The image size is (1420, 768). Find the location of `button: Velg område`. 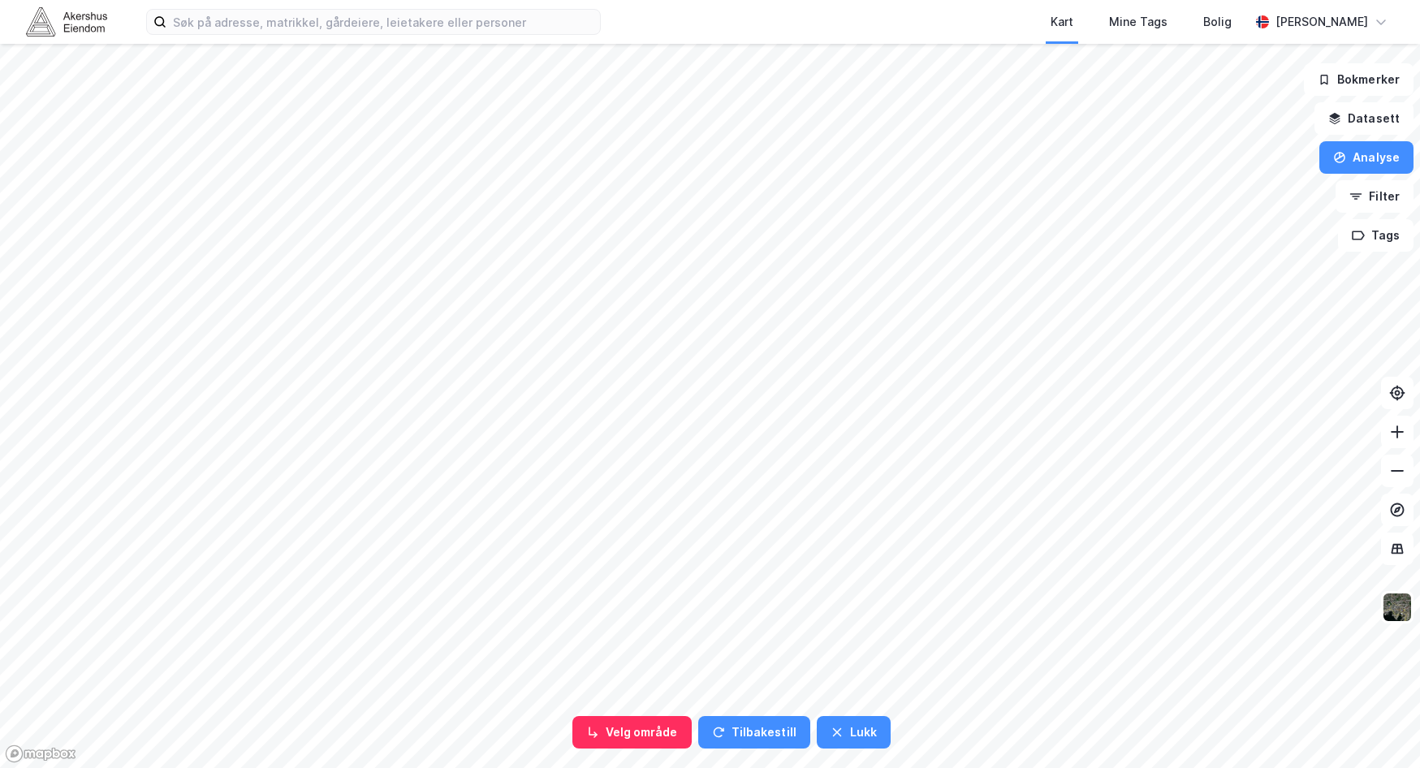

button: Velg område is located at coordinates (632, 732).